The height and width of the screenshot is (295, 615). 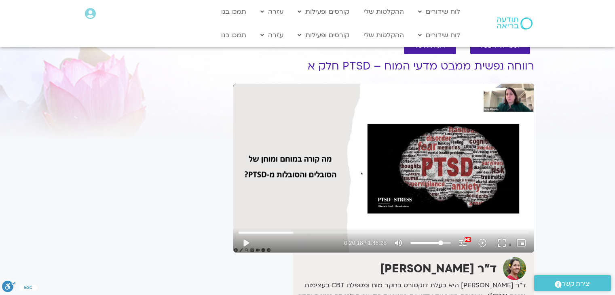 What do you see at coordinates (430, 46) in the screenshot?
I see `span: להקלטות שלי` at bounding box center [430, 46].